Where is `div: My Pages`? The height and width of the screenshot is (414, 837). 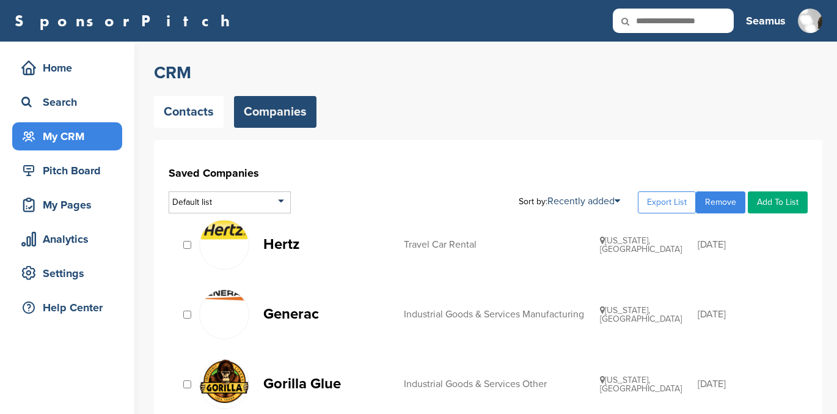
div: My Pages is located at coordinates (70, 205).